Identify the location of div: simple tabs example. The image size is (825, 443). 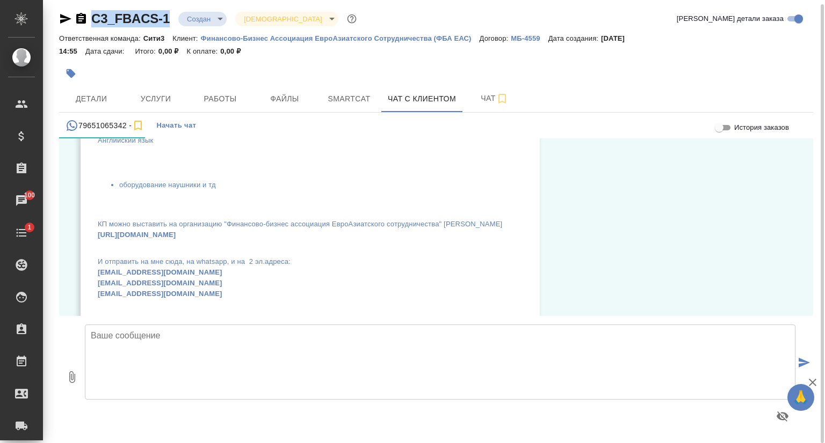
(436, 126).